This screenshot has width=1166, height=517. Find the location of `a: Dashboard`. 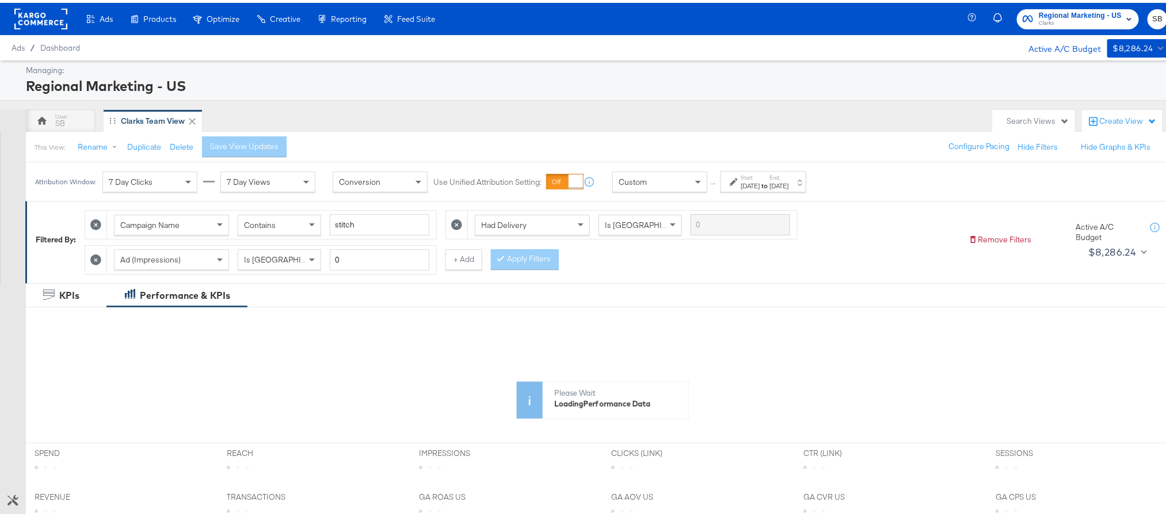

a: Dashboard is located at coordinates (60, 45).